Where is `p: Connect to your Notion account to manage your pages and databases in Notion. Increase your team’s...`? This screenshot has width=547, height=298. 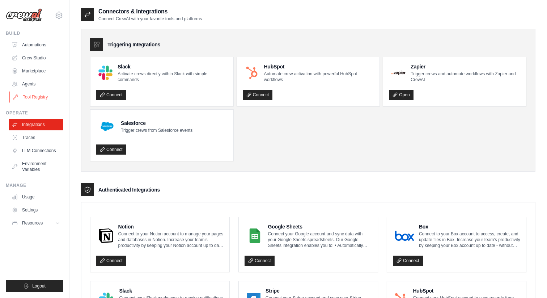
p: Connect to your Notion account to manage your pages and databases in Notion. Increase your team’s... is located at coordinates (171, 239).